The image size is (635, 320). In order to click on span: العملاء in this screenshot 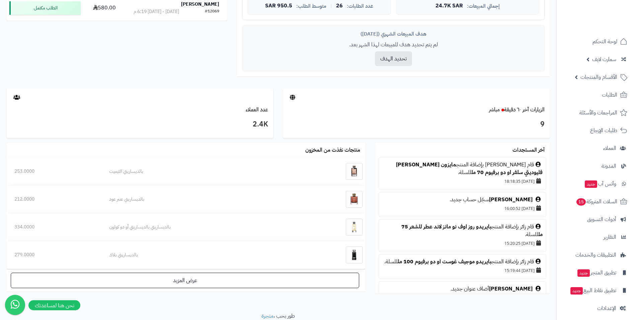, I will do `click(610, 148)`.